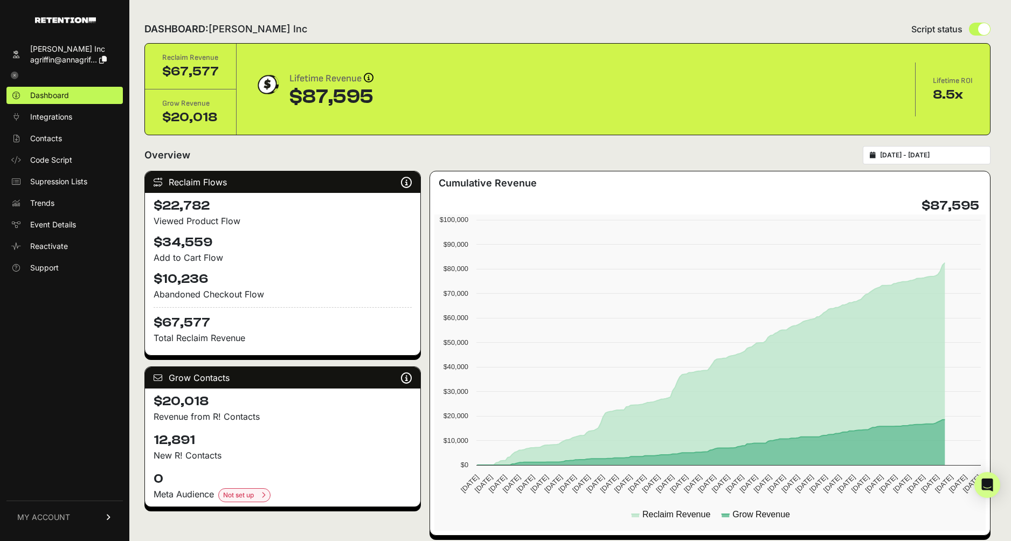  Describe the element at coordinates (455, 366) in the screenshot. I see `text: $40,000` at that location.